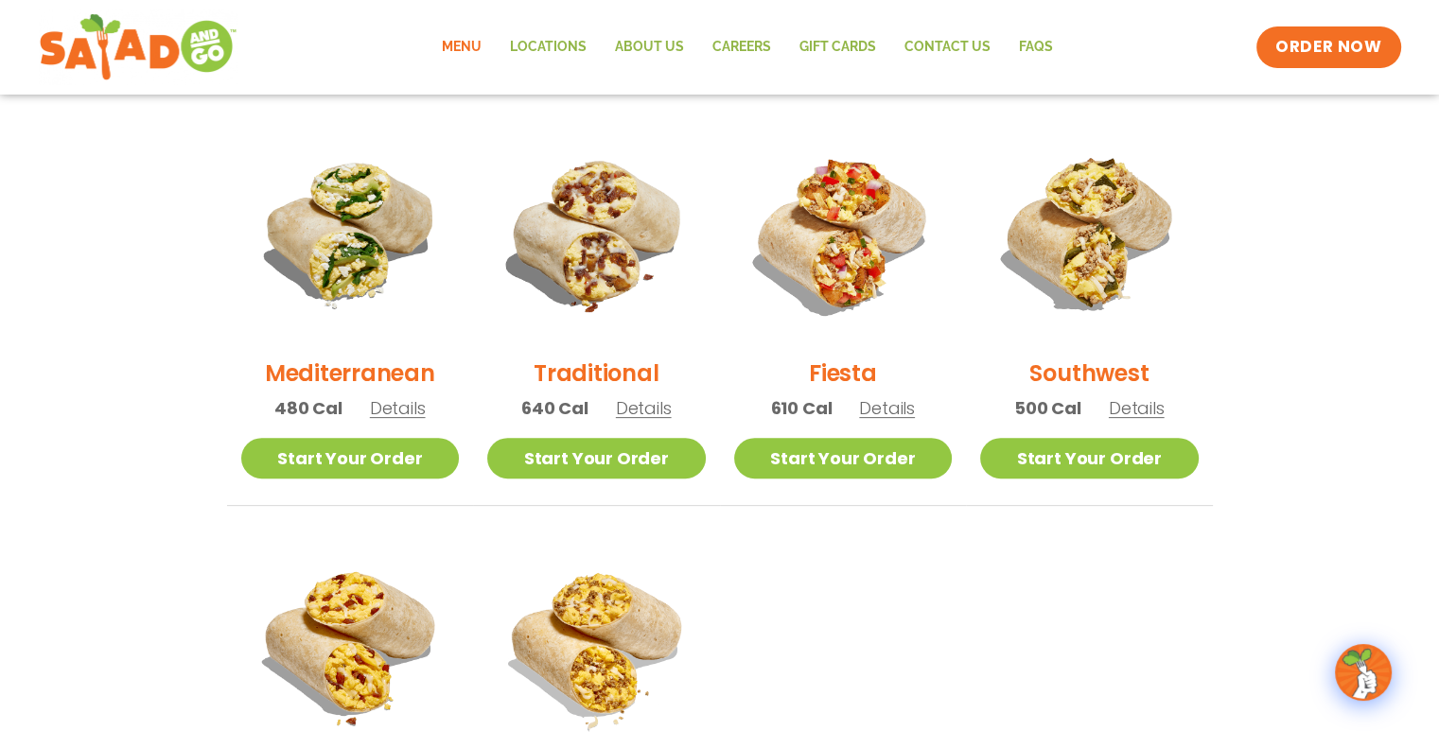  I want to click on a: FAQs, so click(1036, 47).